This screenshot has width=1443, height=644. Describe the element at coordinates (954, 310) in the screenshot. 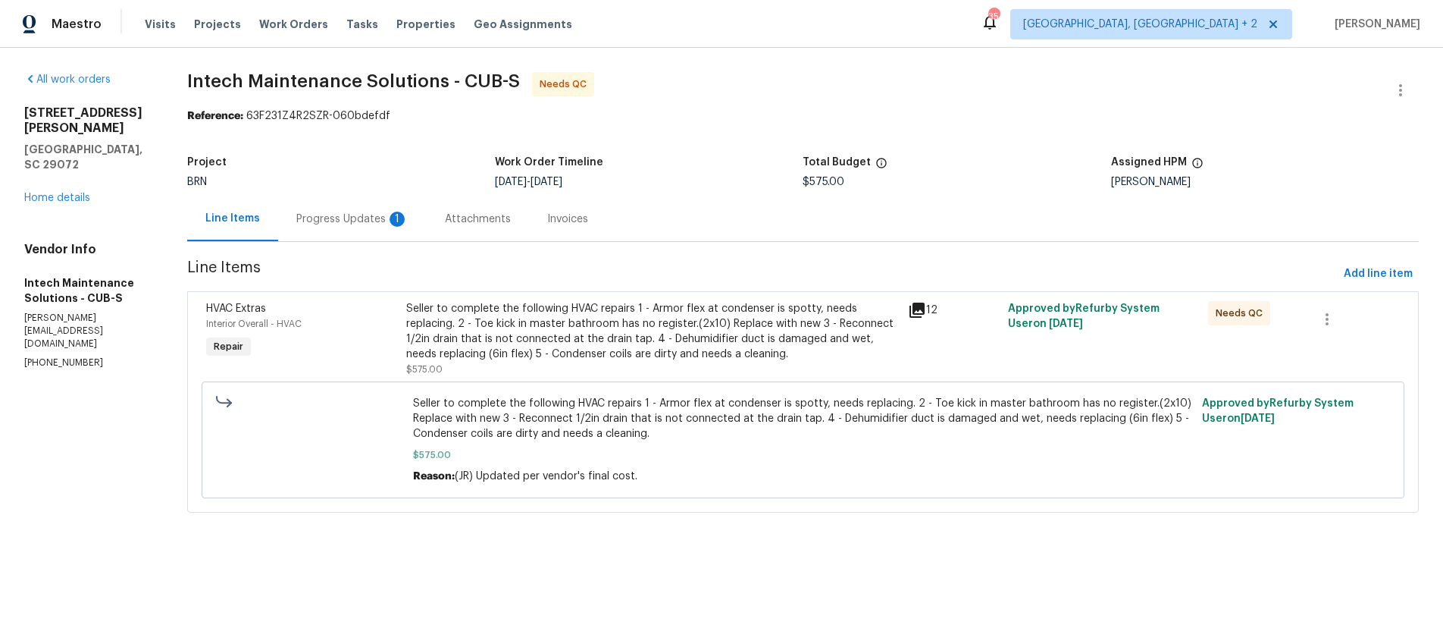

I see `div: 12` at that location.